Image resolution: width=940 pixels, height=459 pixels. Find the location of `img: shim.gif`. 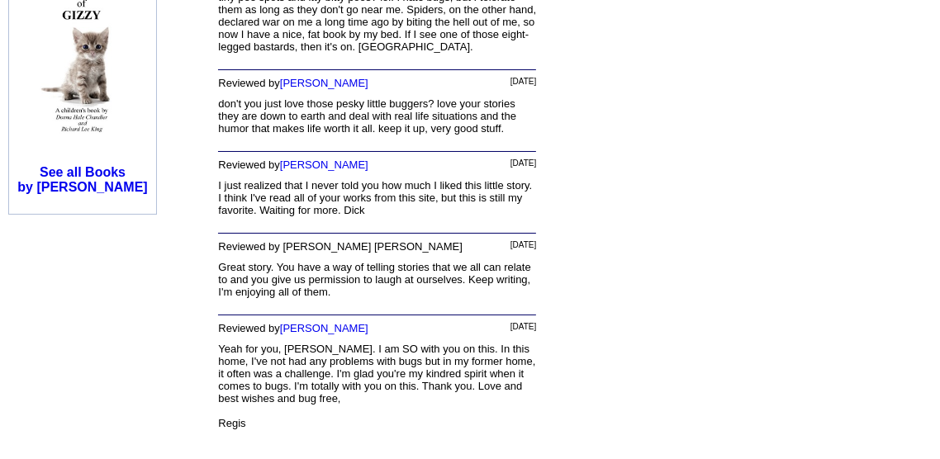

img: shim.gif is located at coordinates (33, 144).